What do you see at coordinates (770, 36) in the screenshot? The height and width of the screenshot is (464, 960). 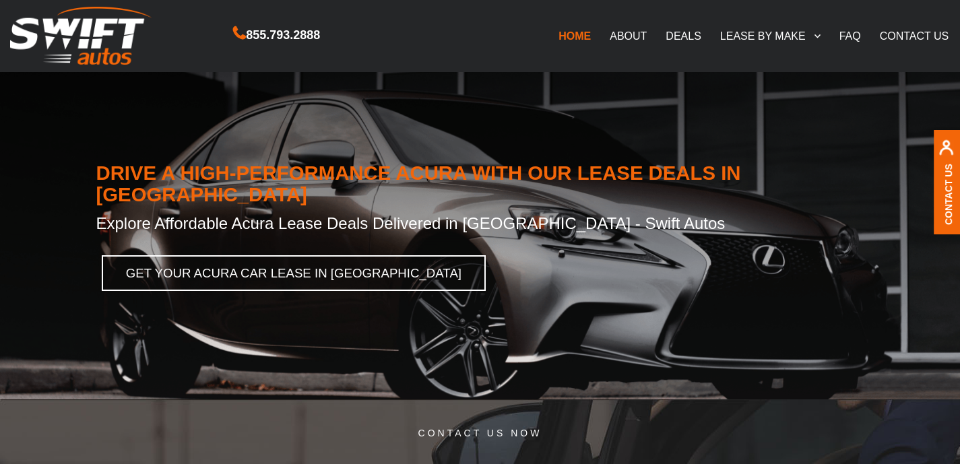 I see `a: LEASE BY MAKE` at bounding box center [770, 36].